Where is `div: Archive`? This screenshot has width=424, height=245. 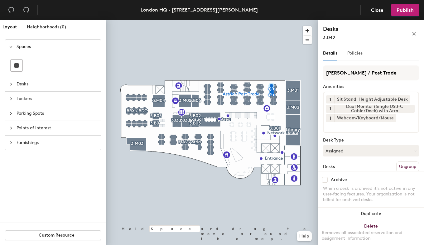
div: Archive is located at coordinates (339, 180).